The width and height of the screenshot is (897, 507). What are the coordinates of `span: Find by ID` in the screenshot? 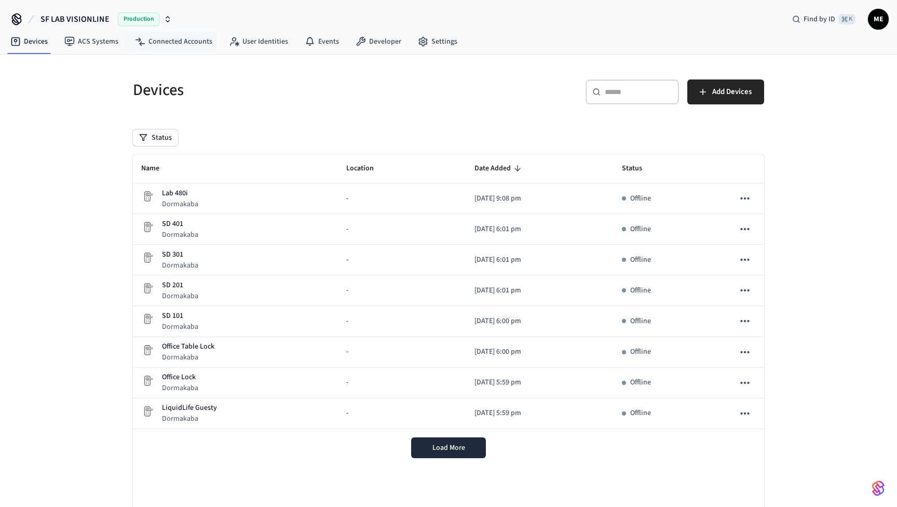 It's located at (820, 19).